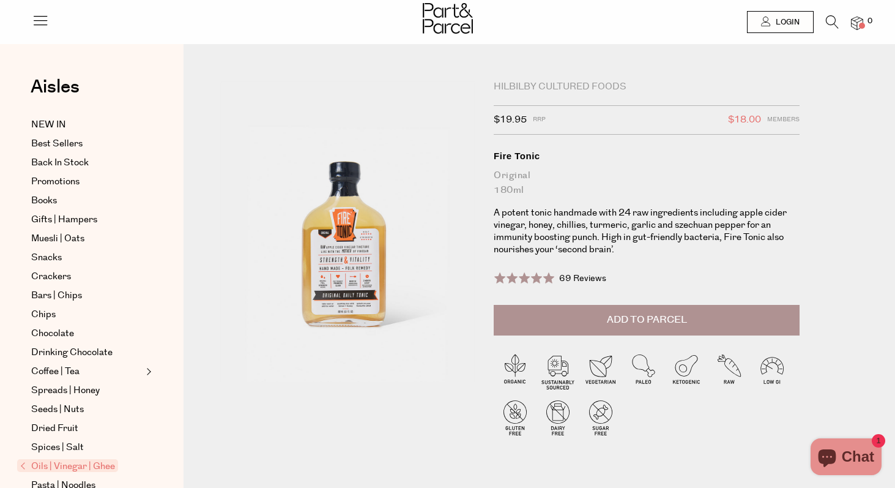  What do you see at coordinates (539, 120) in the screenshot?
I see `span: RRP` at bounding box center [539, 120].